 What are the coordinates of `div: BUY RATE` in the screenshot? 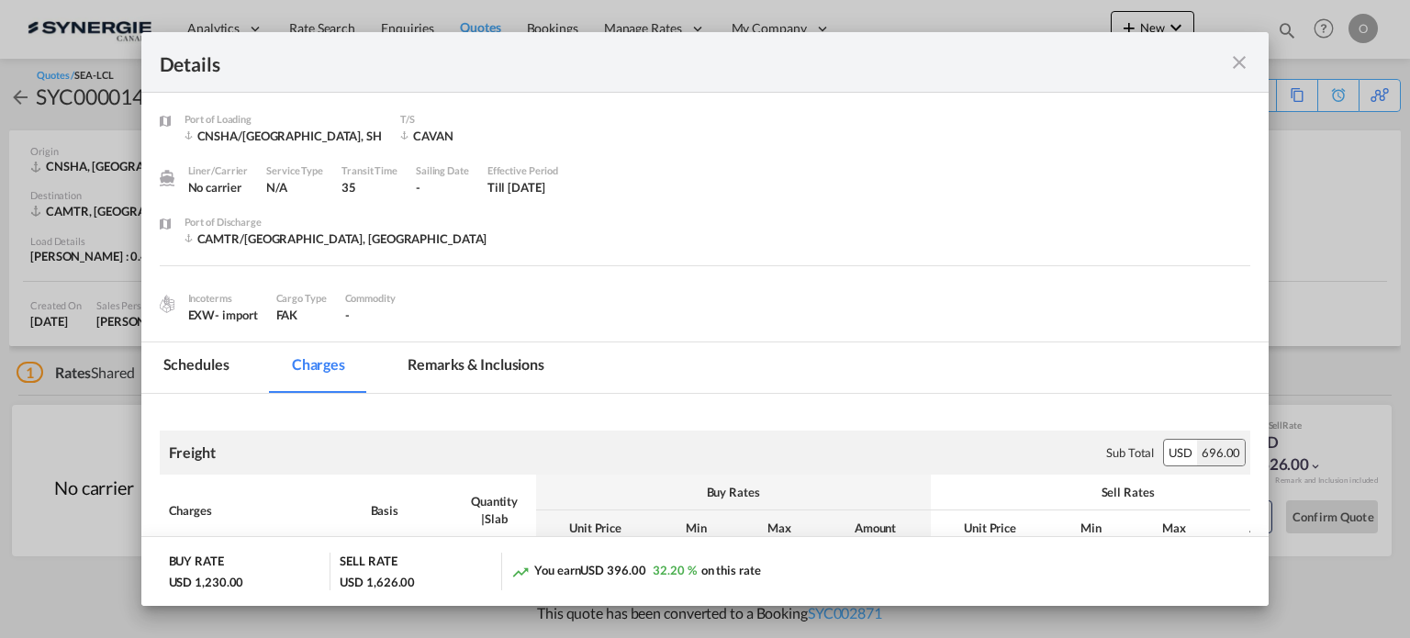 It's located at (196, 563).